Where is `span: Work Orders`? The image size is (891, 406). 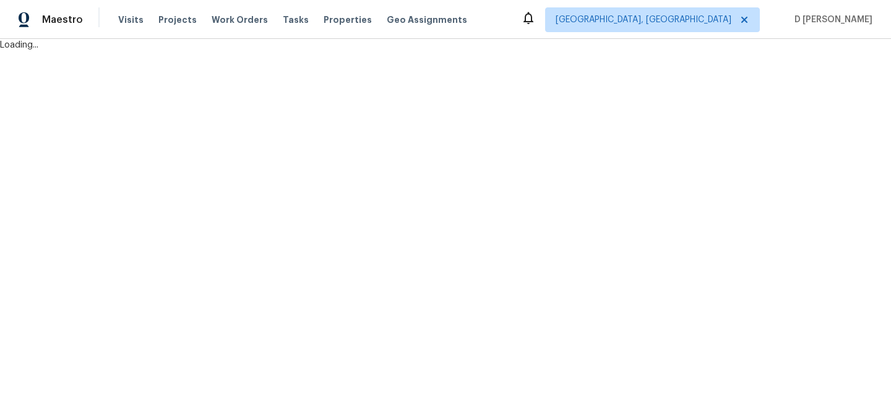
span: Work Orders is located at coordinates (239, 20).